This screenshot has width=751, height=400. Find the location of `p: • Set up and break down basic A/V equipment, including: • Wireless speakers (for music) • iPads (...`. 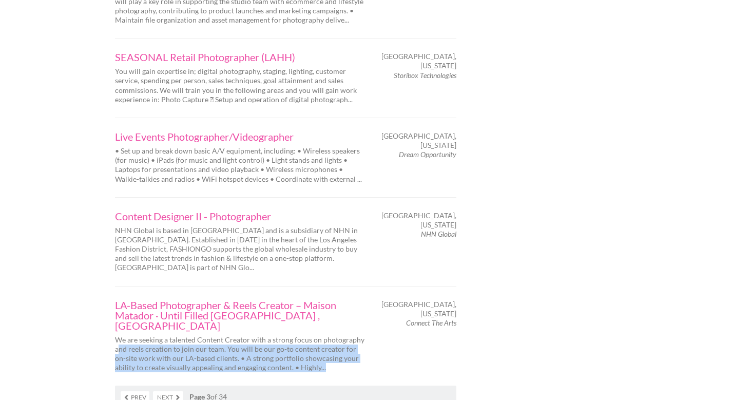

p: • Set up and break down basic A/V equipment, including: • Wireless speakers (for music) • iPads (... is located at coordinates (241, 165).